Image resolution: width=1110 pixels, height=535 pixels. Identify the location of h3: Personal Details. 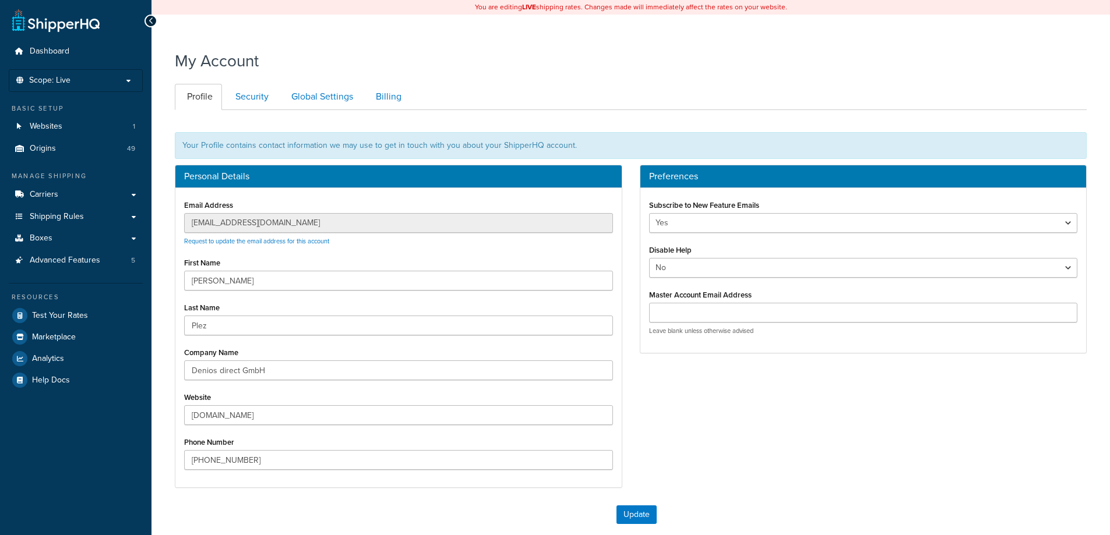
(398, 177).